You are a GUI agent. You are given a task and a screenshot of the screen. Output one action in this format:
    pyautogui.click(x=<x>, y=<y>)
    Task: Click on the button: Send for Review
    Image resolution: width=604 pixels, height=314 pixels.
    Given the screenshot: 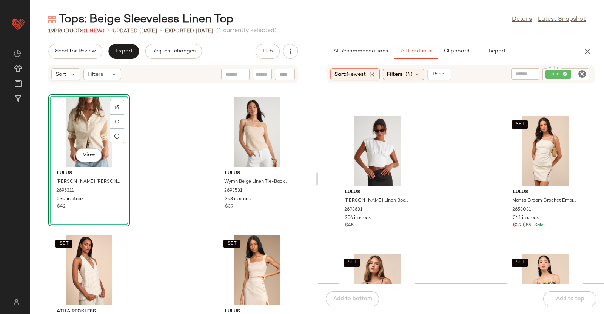 What is the action you would take?
    pyautogui.click(x=75, y=51)
    